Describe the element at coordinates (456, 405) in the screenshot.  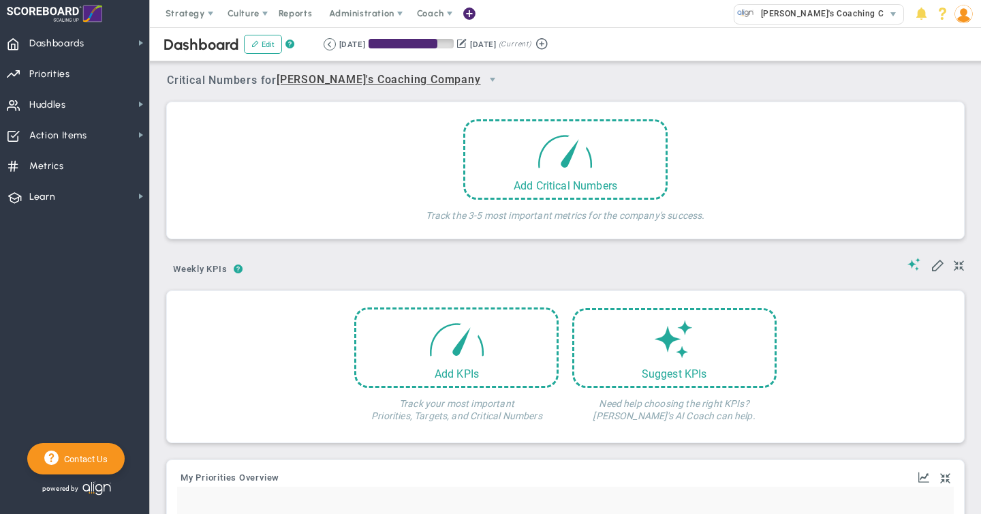
I see `h4: Track your most important Priorities, Targets, and Critical Numbers` at that location.